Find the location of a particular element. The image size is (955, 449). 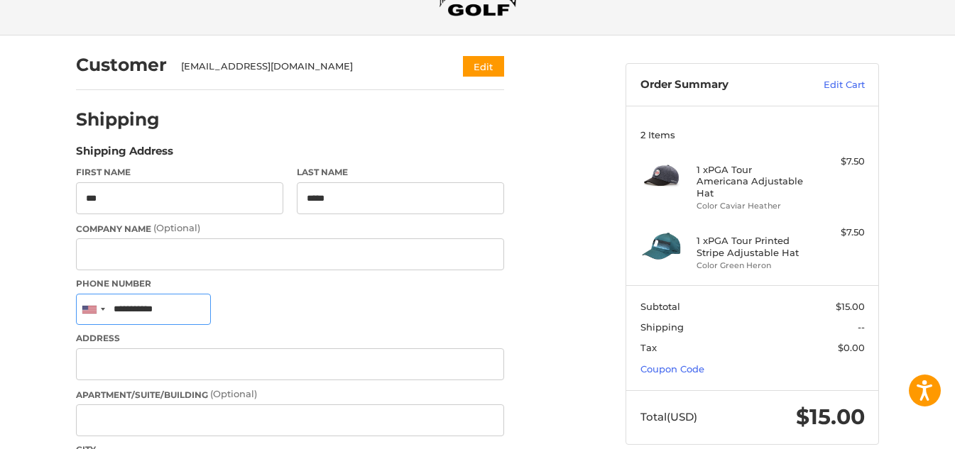

li: Color Caviar Heather is located at coordinates (751, 206).